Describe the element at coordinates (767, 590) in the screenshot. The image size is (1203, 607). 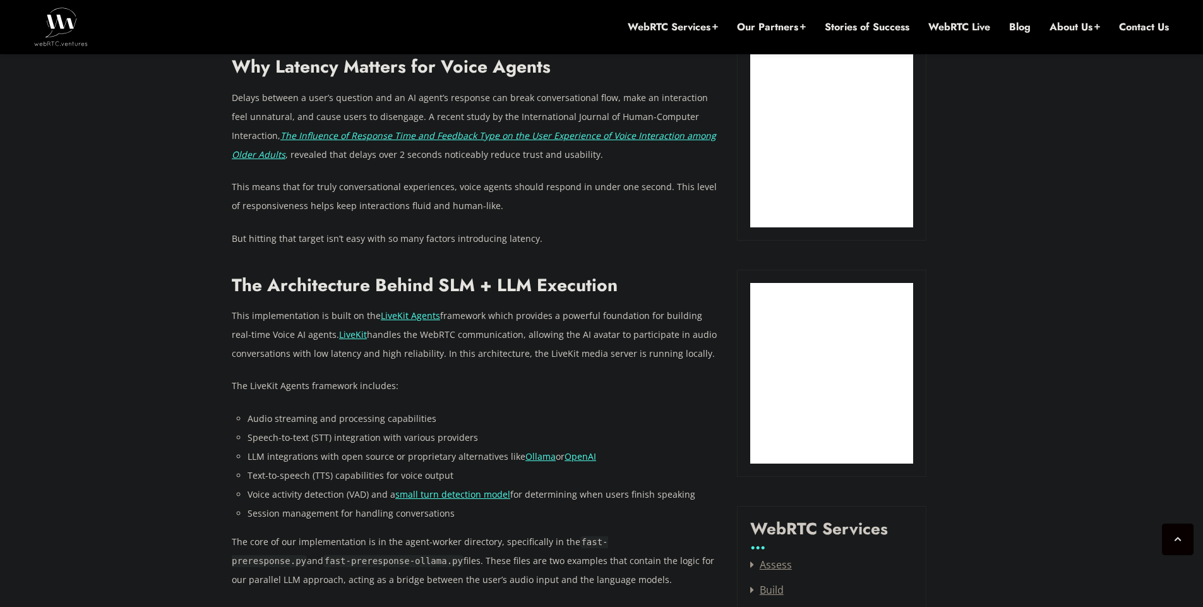
I see `a: Build` at that location.